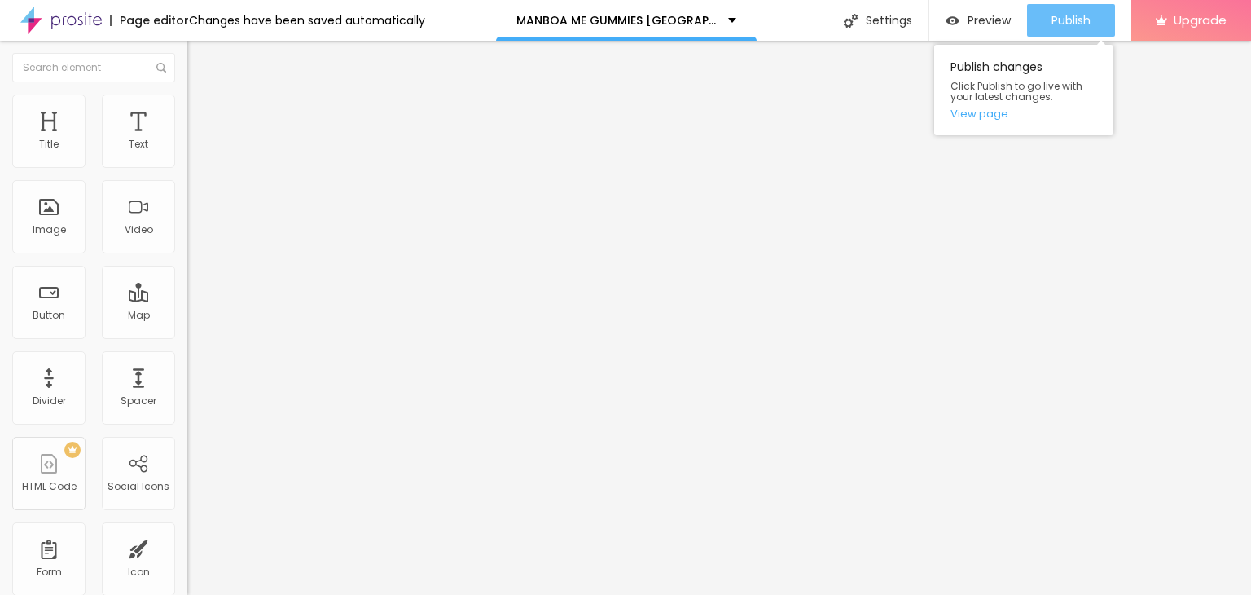 The height and width of the screenshot is (595, 1251). I want to click on div: Title, so click(49, 144).